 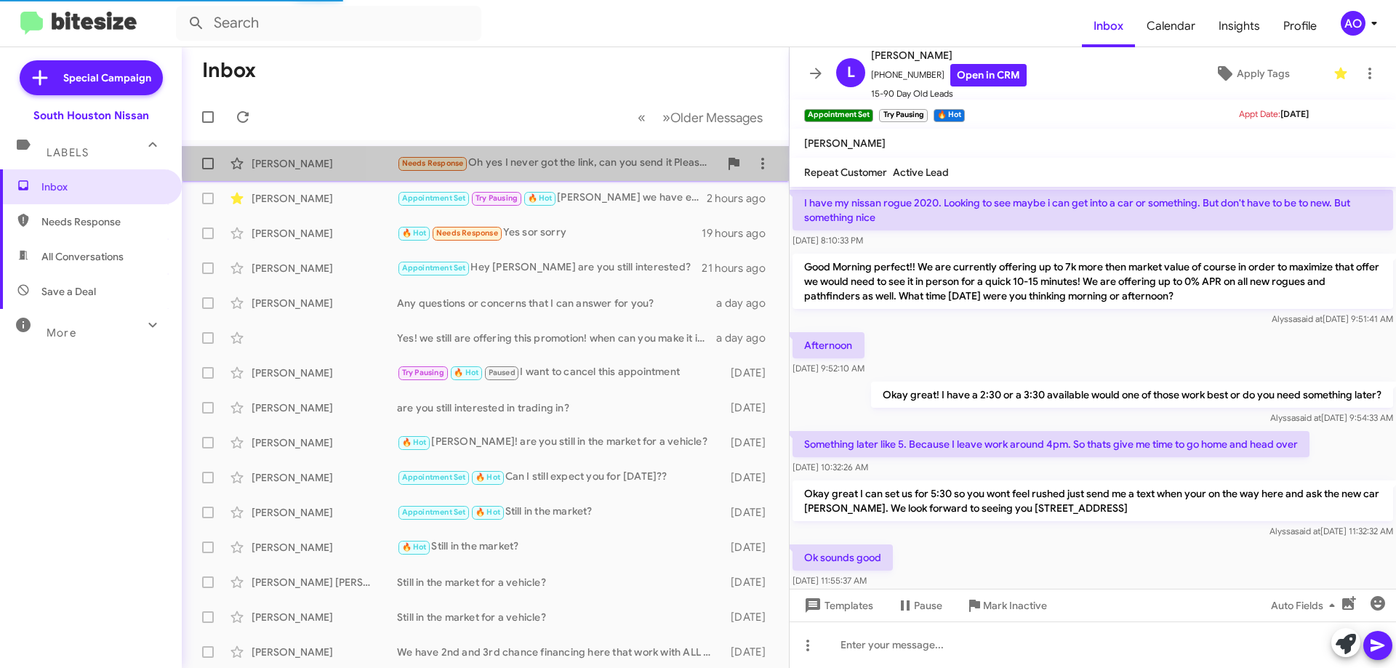 What do you see at coordinates (1006, 606) in the screenshot?
I see `button: Mark Inactive` at bounding box center [1006, 606].